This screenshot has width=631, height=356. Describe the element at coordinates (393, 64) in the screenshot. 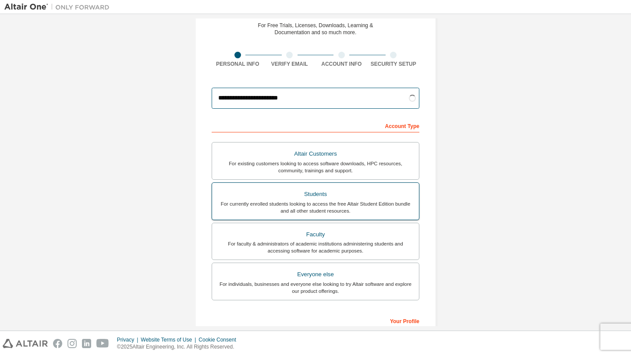

I see `div: Security Setup` at that location.